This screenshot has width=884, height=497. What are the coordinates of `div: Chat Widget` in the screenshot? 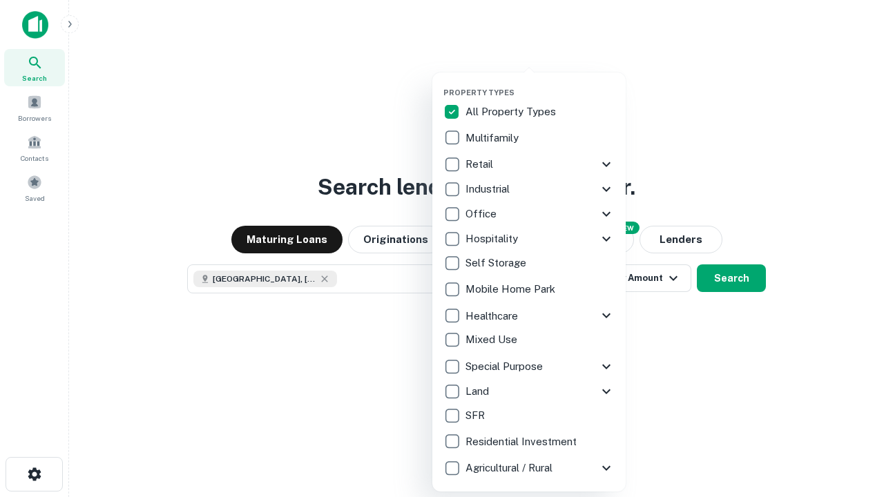 It's located at (850, 420).